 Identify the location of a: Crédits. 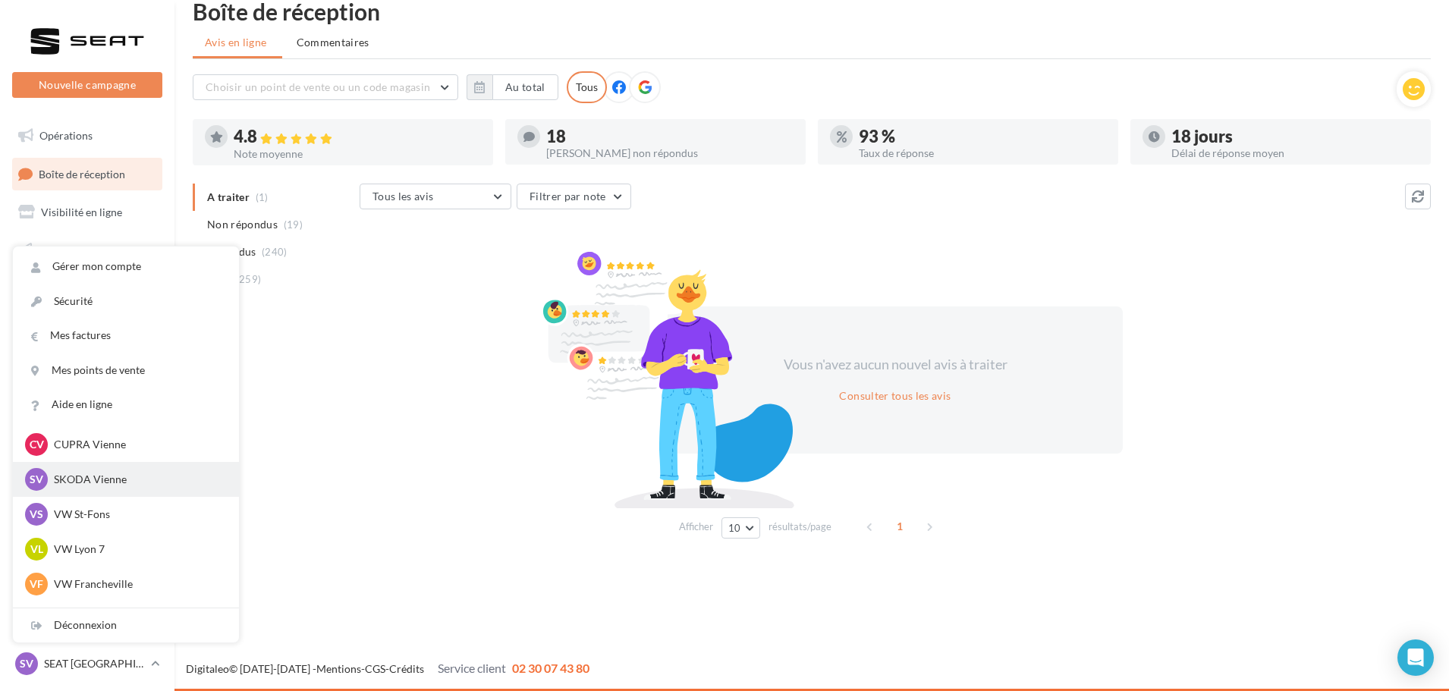
(407, 668).